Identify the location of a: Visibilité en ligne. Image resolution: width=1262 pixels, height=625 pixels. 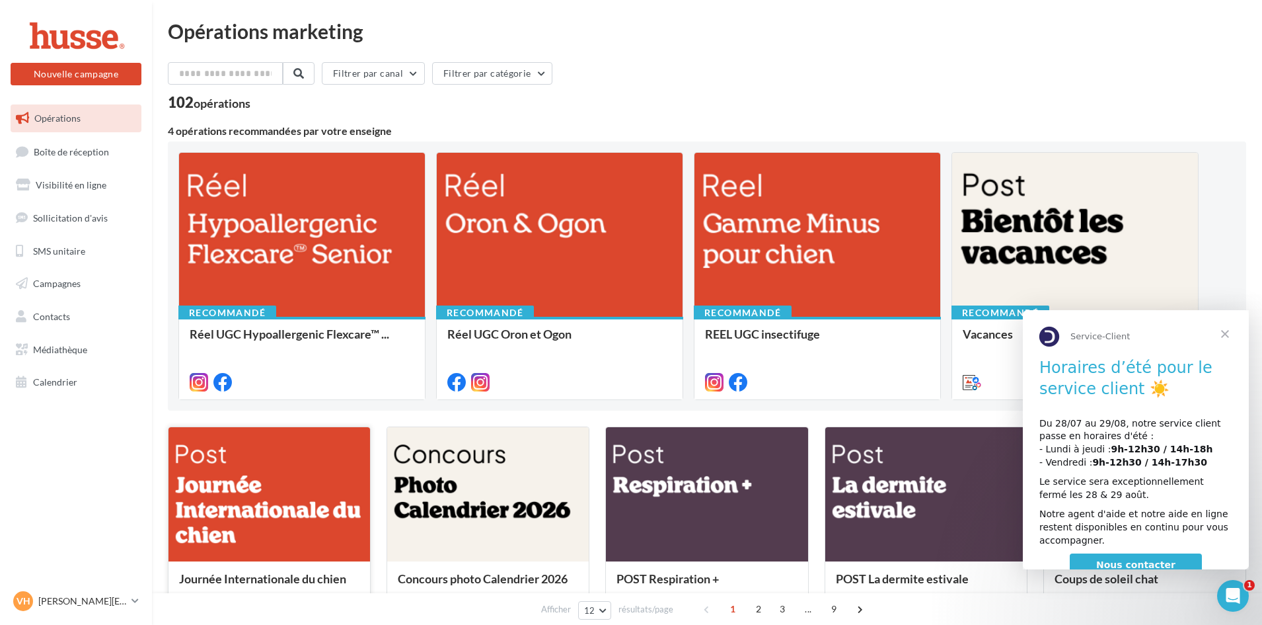
(76, 185).